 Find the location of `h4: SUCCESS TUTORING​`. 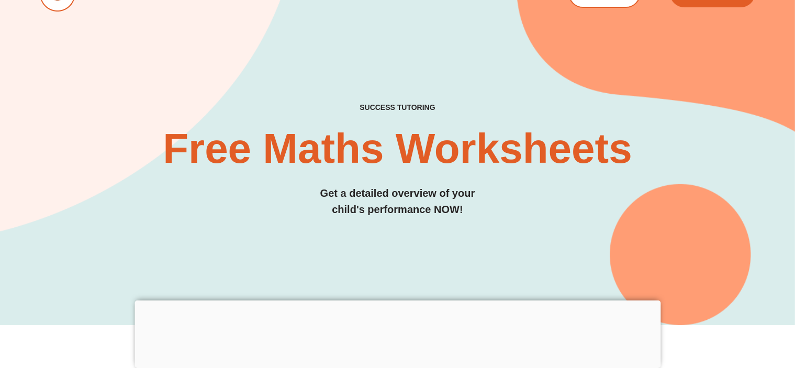

h4: SUCCESS TUTORING​ is located at coordinates (397, 107).